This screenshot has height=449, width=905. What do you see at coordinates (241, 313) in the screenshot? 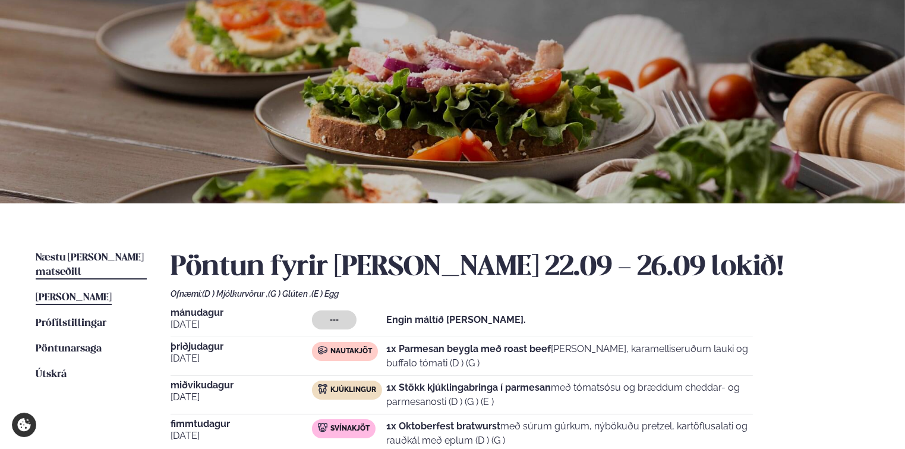
I see `span: mánudagur` at bounding box center [241, 313].